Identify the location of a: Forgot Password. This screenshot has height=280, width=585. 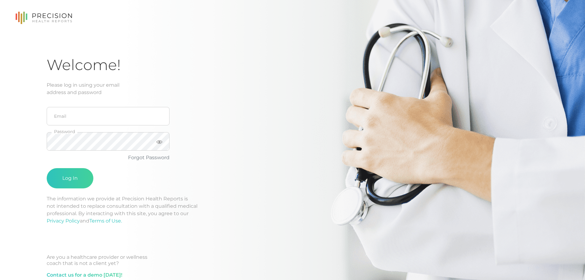
(149, 157).